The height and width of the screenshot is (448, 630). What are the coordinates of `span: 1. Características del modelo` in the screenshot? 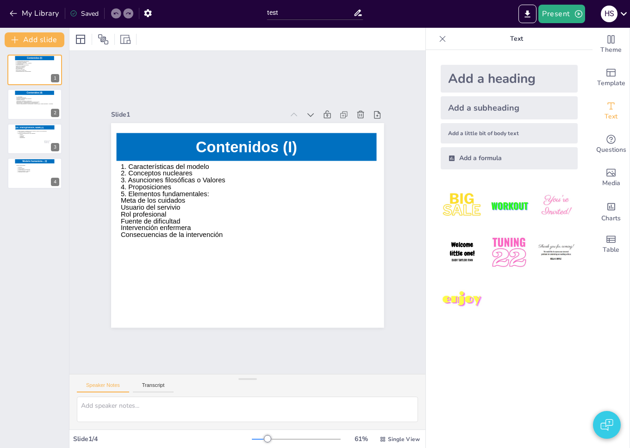 It's located at (165, 166).